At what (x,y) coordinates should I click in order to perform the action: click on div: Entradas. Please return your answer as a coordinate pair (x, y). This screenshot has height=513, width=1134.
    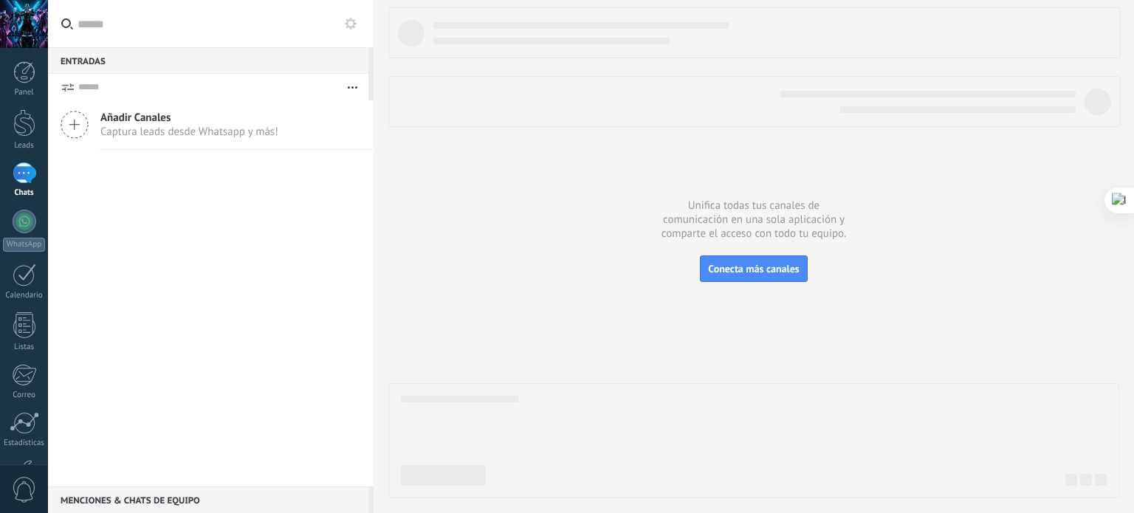
    Looking at the image, I should click on (208, 61).